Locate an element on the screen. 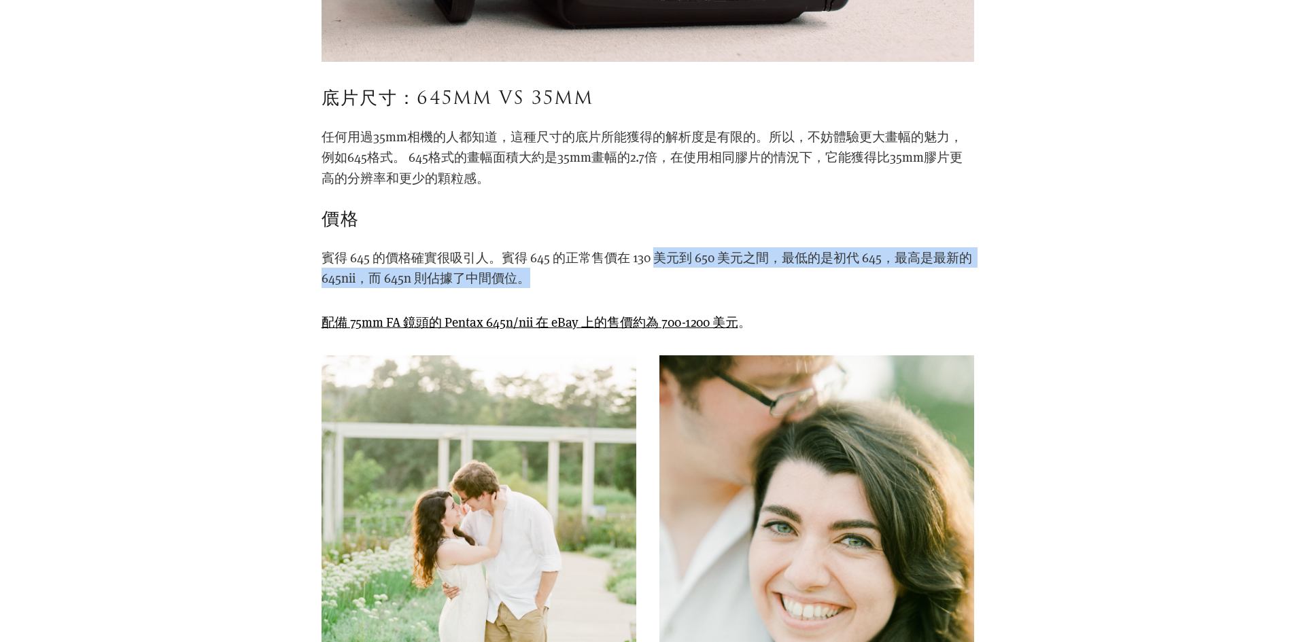 The image size is (1295, 642). font: 價格 is located at coordinates (341, 220).